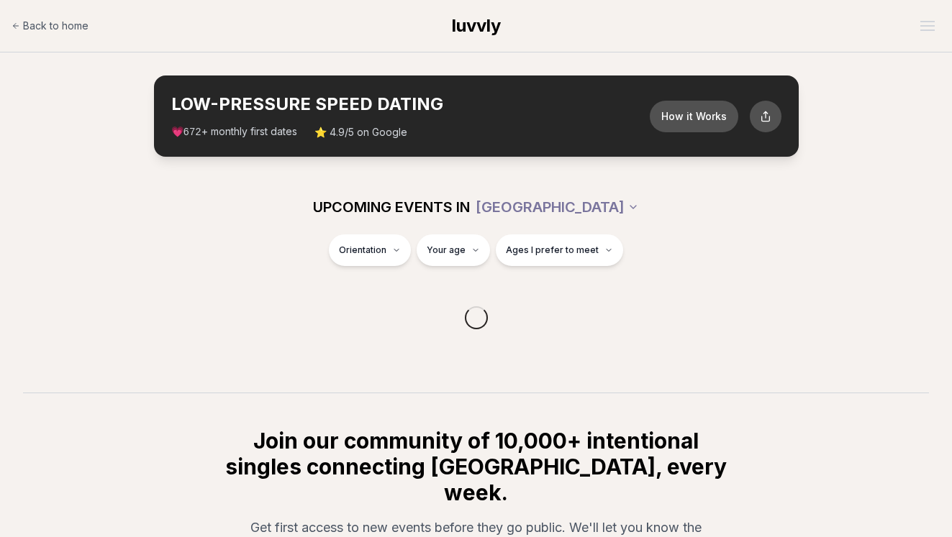 The height and width of the screenshot is (537, 952). Describe the element at coordinates (552, 250) in the screenshot. I see `span: Ages I prefer to meet` at that location.